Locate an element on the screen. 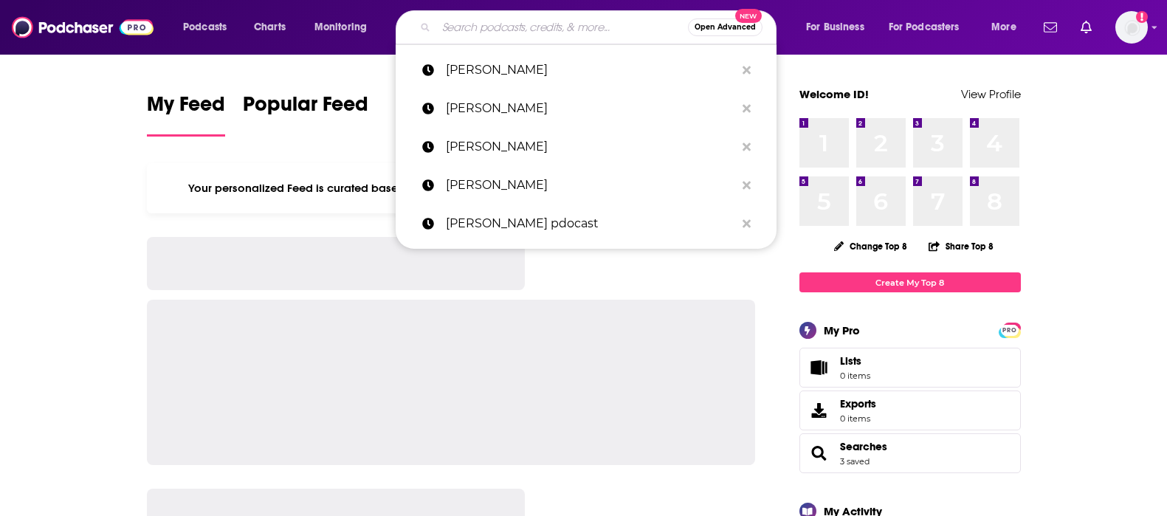 The image size is (1167, 516). div: Your personalized Feed is curated based on the Podcasts, Creators, Users, and Lists that you Follow. is located at coordinates (451, 188).